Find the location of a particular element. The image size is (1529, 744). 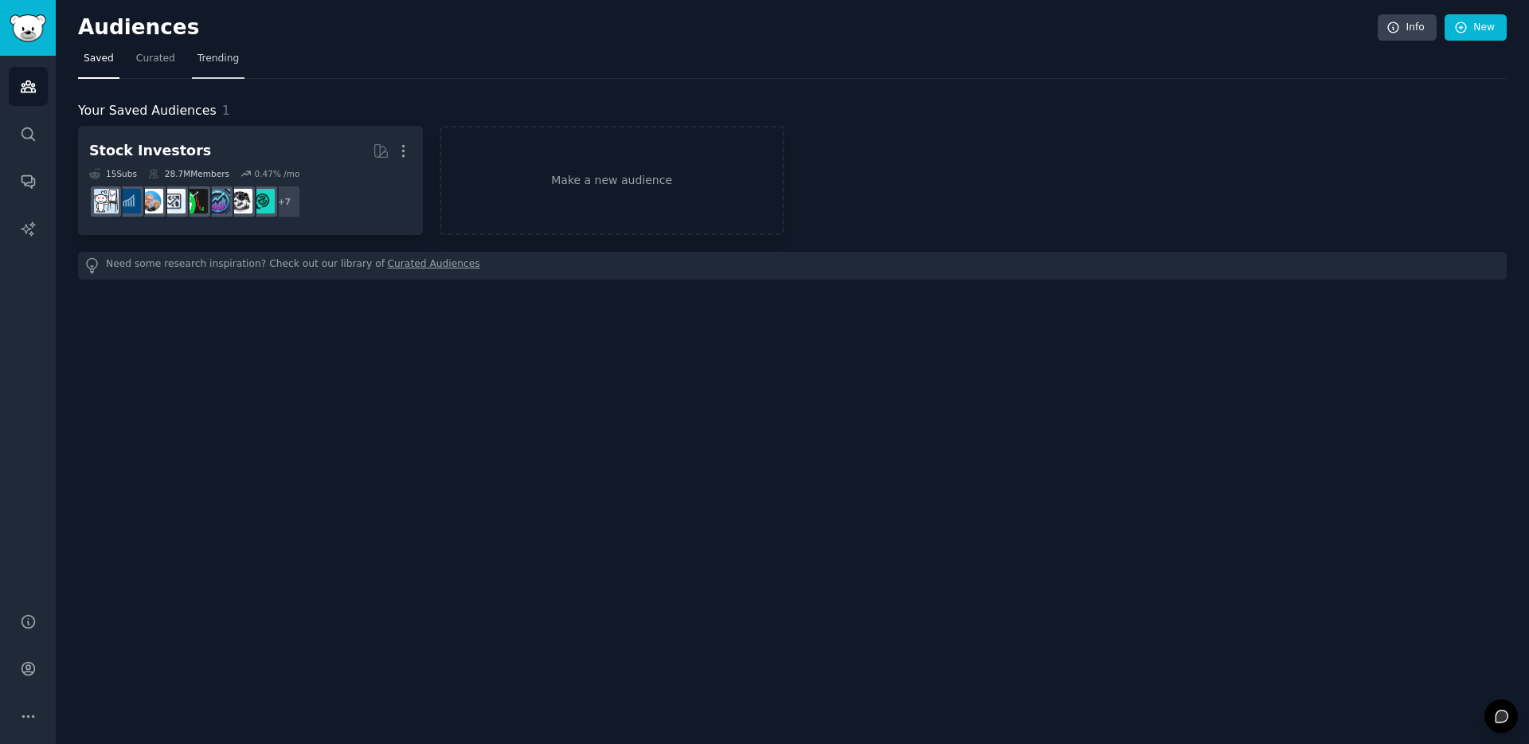

span: Saved is located at coordinates (99, 59).